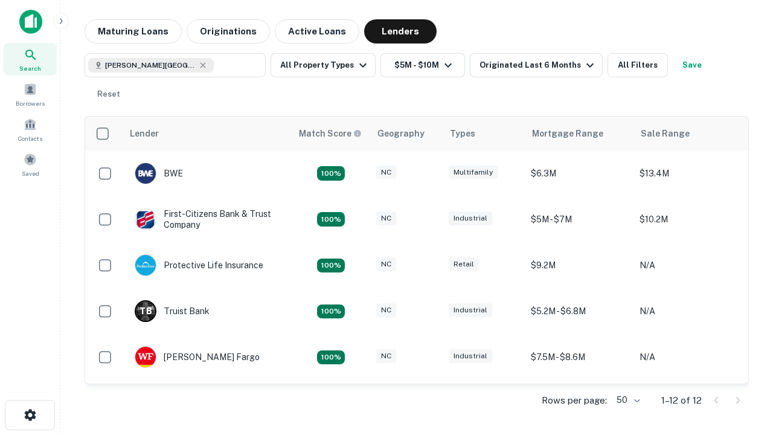  I want to click on div: Originated Last 6 Months, so click(538, 65).